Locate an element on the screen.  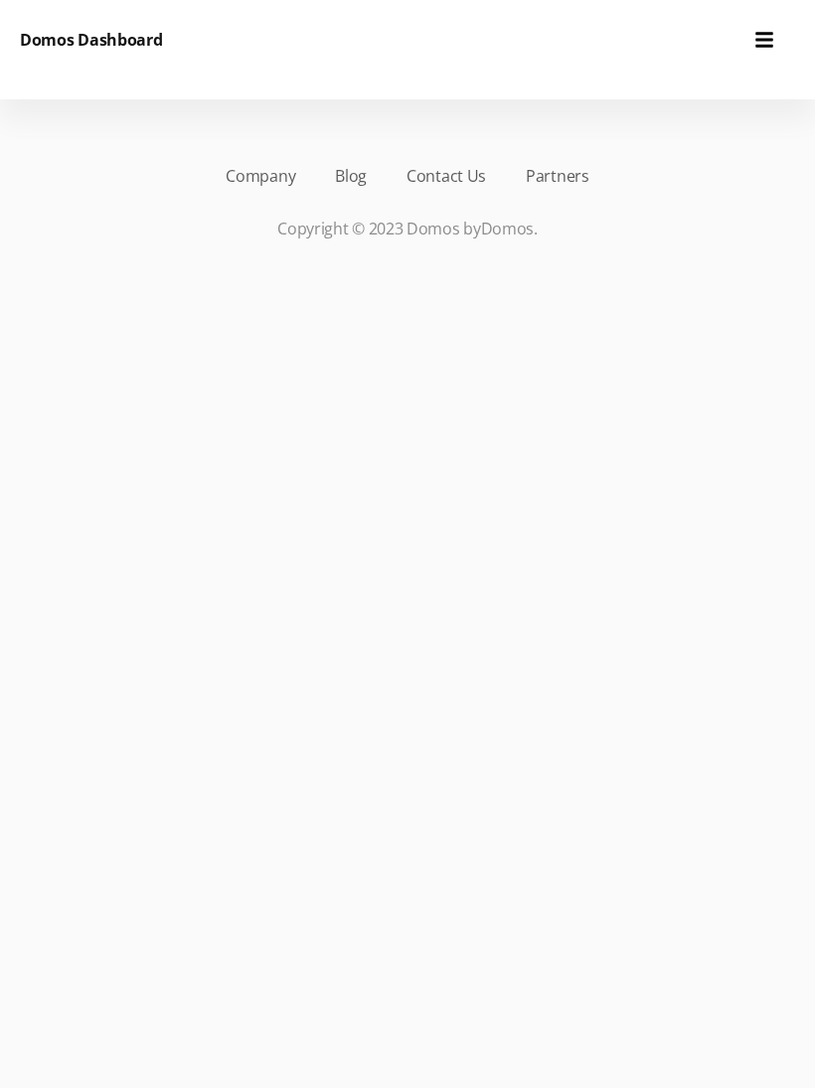
a: Contact Us is located at coordinates (446, 176).